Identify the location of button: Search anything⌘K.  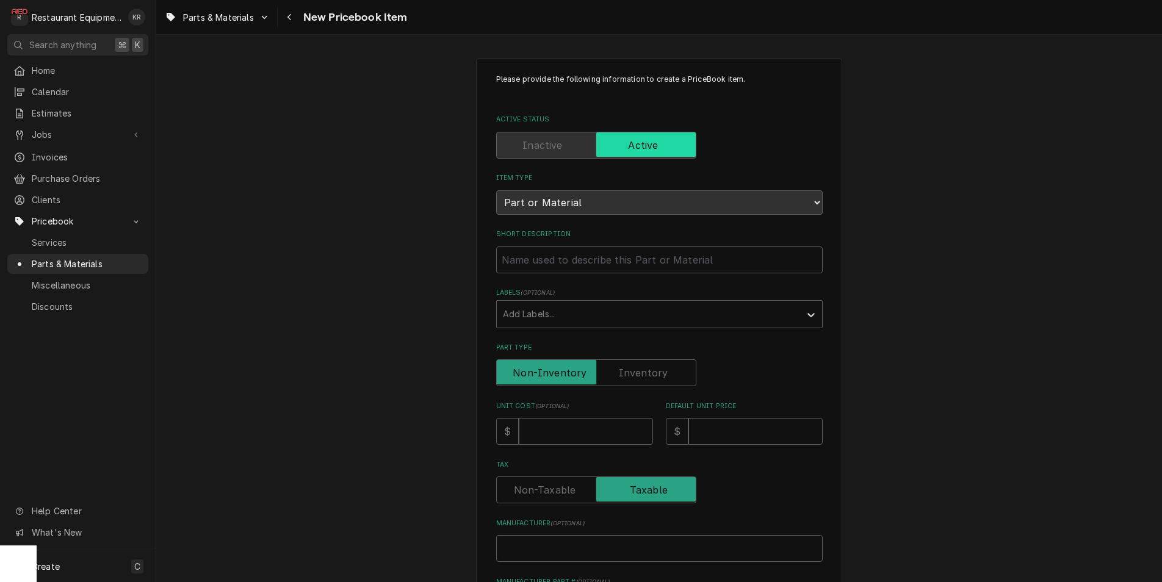
(78, 45).